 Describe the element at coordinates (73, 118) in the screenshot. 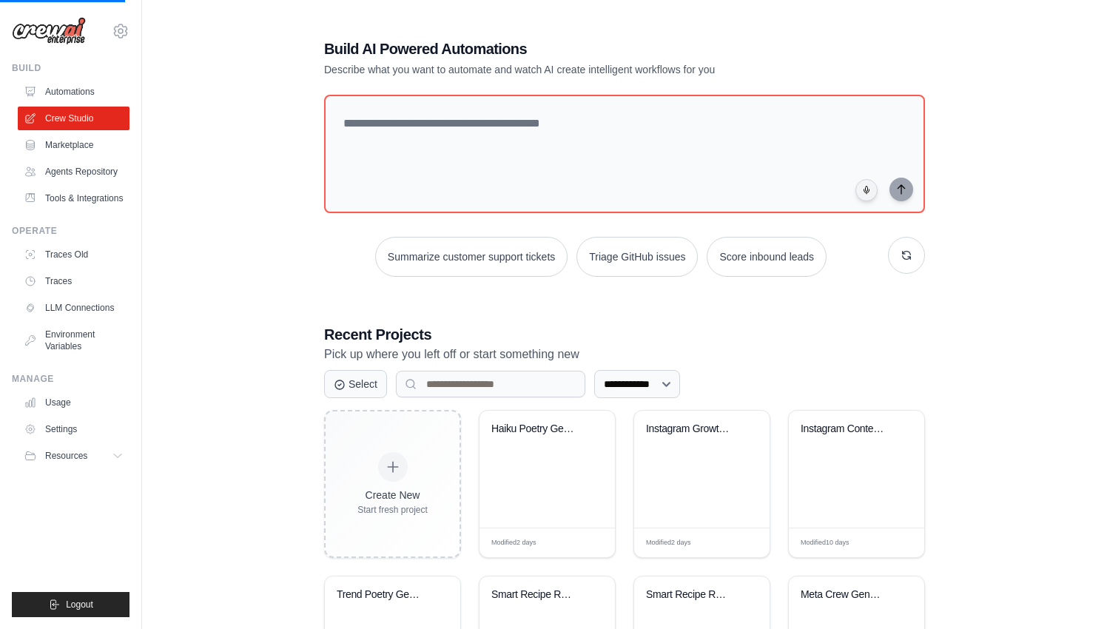

I see `a: Crew Studio` at that location.